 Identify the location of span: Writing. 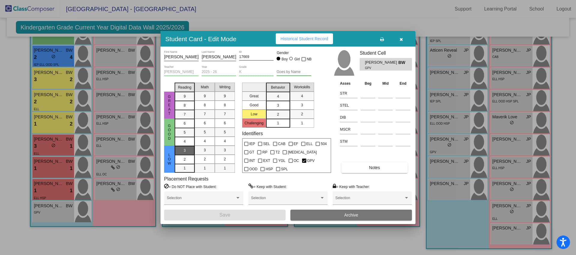
(225, 87).